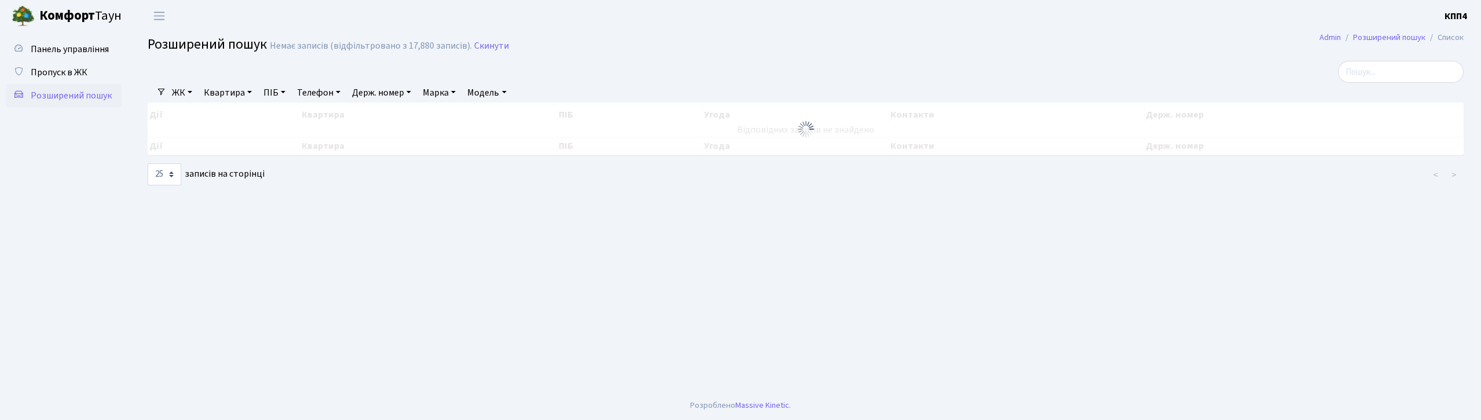 The height and width of the screenshot is (420, 1481). What do you see at coordinates (64, 72) in the screenshot?
I see `a: Пропуск в ЖК` at bounding box center [64, 72].